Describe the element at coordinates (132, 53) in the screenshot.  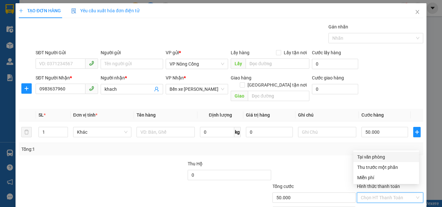
I see `div: Người gửi` at that location.